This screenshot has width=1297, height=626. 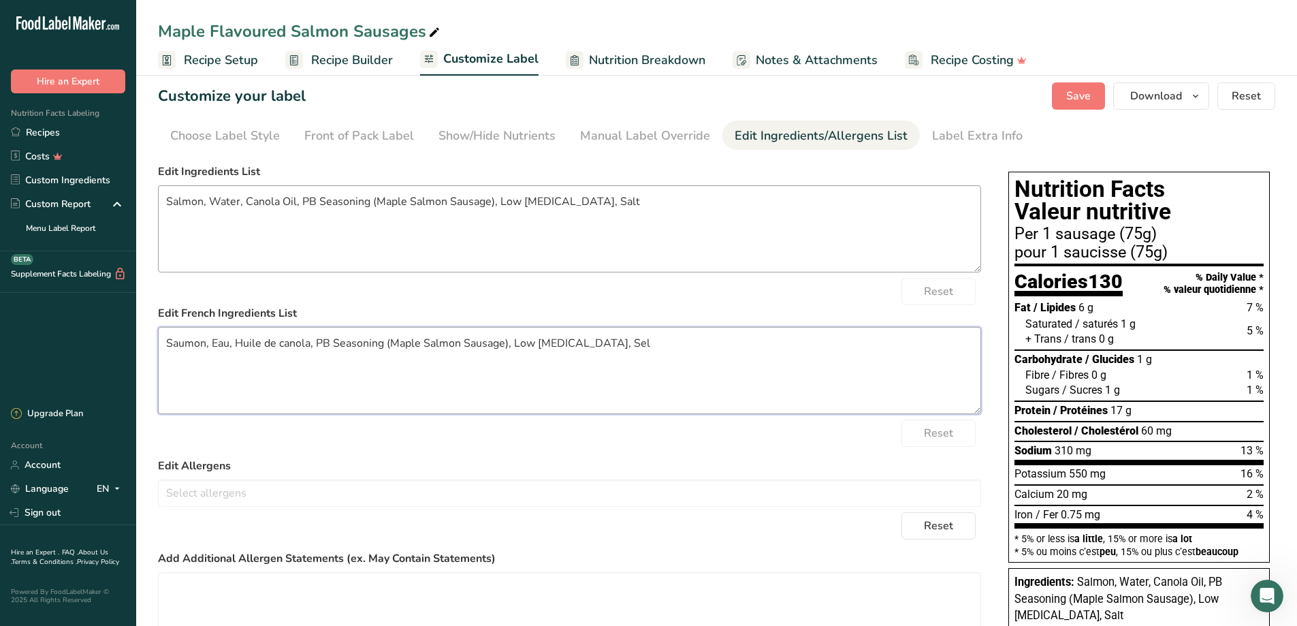 I want to click on span: 17 g, so click(x=1121, y=410).